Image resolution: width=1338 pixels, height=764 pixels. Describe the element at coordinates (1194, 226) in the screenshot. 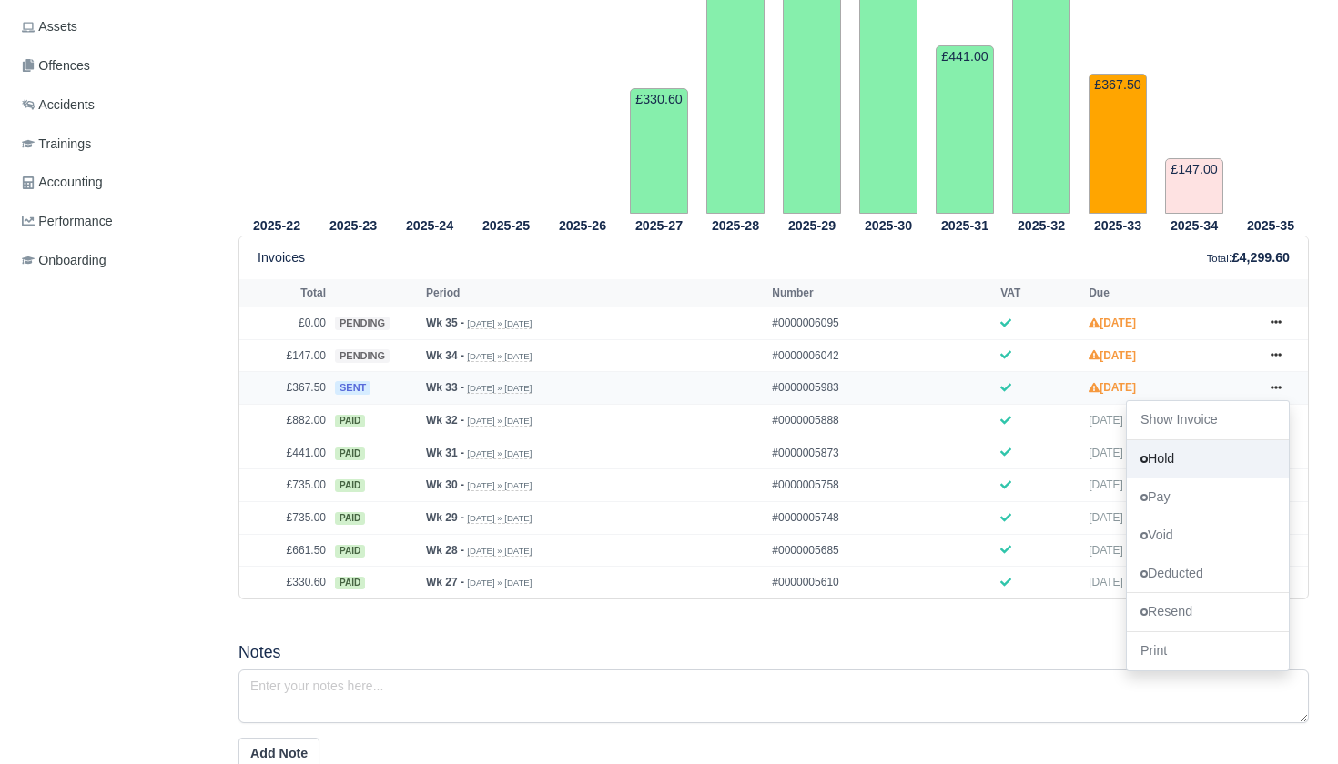

I see `th: 2025-34` at that location.